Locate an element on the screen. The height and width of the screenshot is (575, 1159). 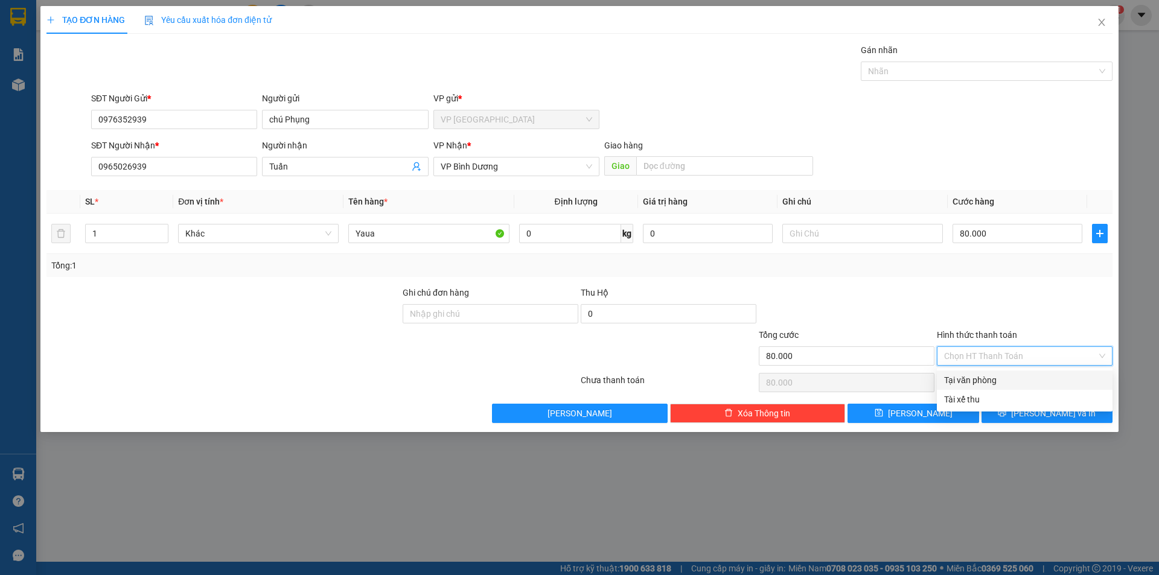
span: Yêu cầu xuất hóa đơn điện tử is located at coordinates (208, 20).